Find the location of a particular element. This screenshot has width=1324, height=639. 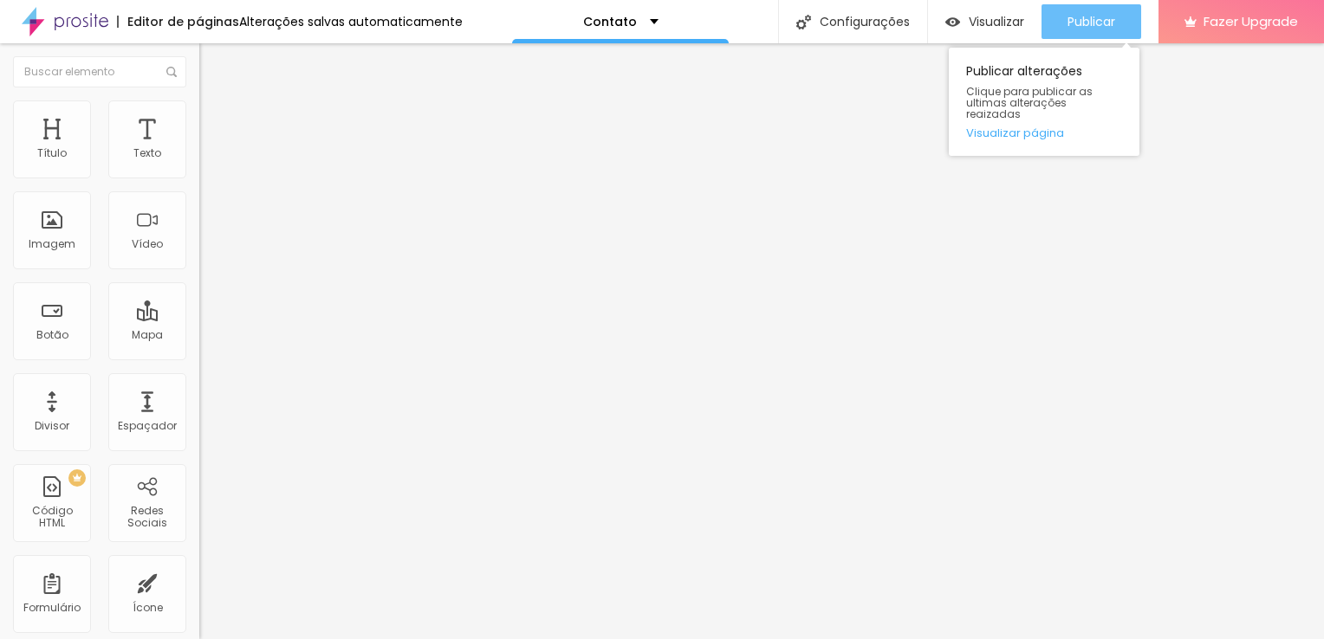

div: Redes Sociais is located at coordinates (146, 517).